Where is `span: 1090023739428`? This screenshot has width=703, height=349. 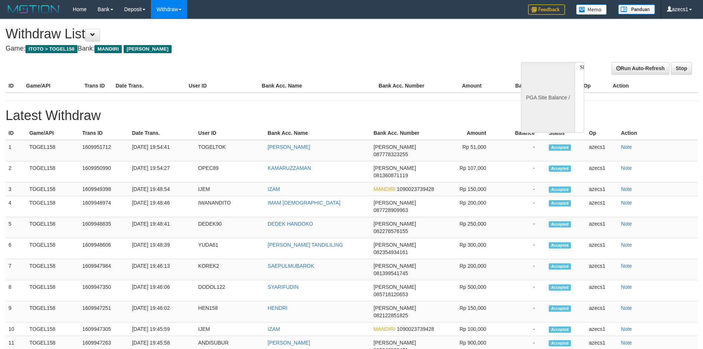
span: 1090023739428 is located at coordinates (415, 189).